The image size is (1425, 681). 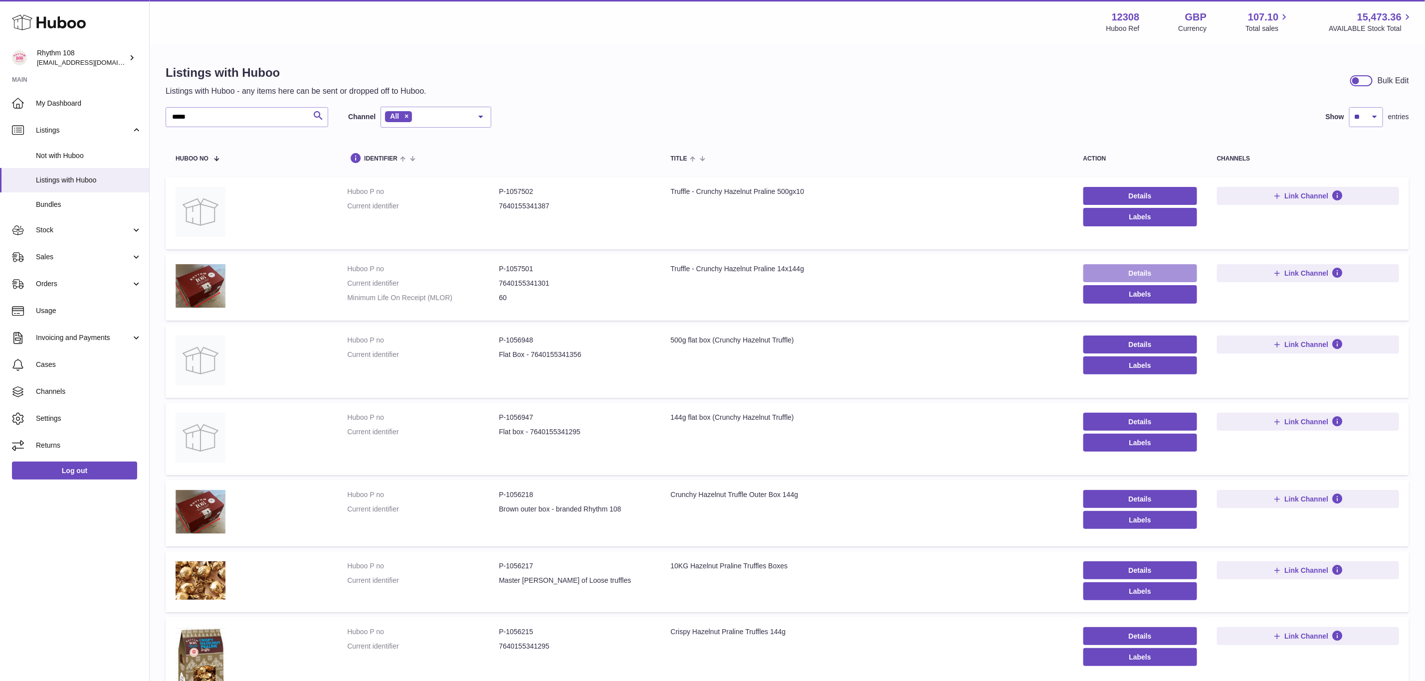 I want to click on a: 107.10 Total sales, so click(x=1267, y=22).